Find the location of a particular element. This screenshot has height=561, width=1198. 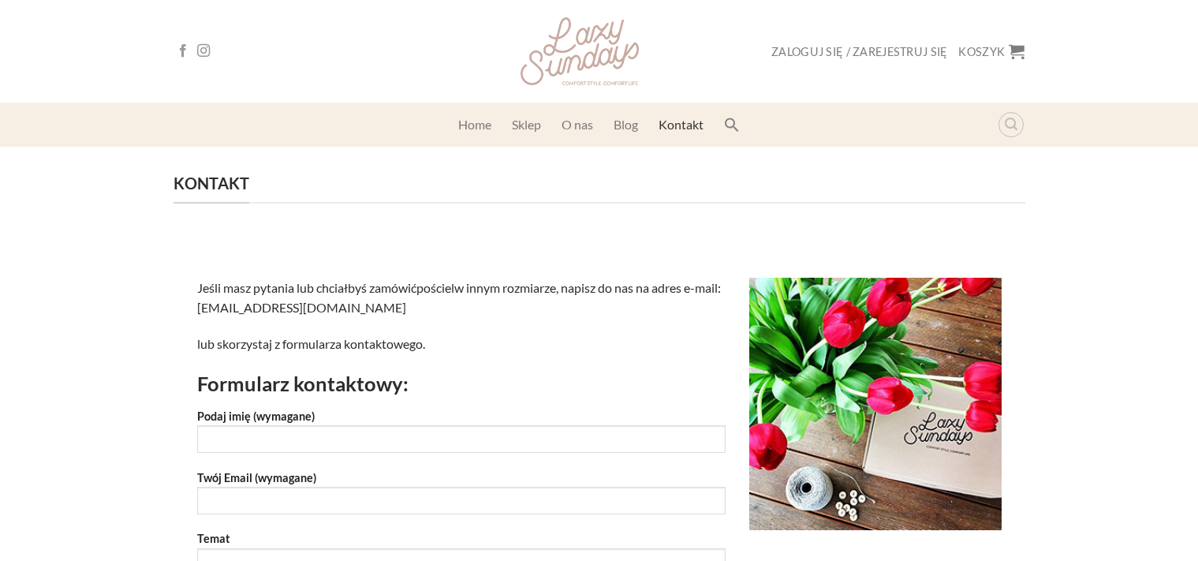

span: Koszyk is located at coordinates (981, 51).